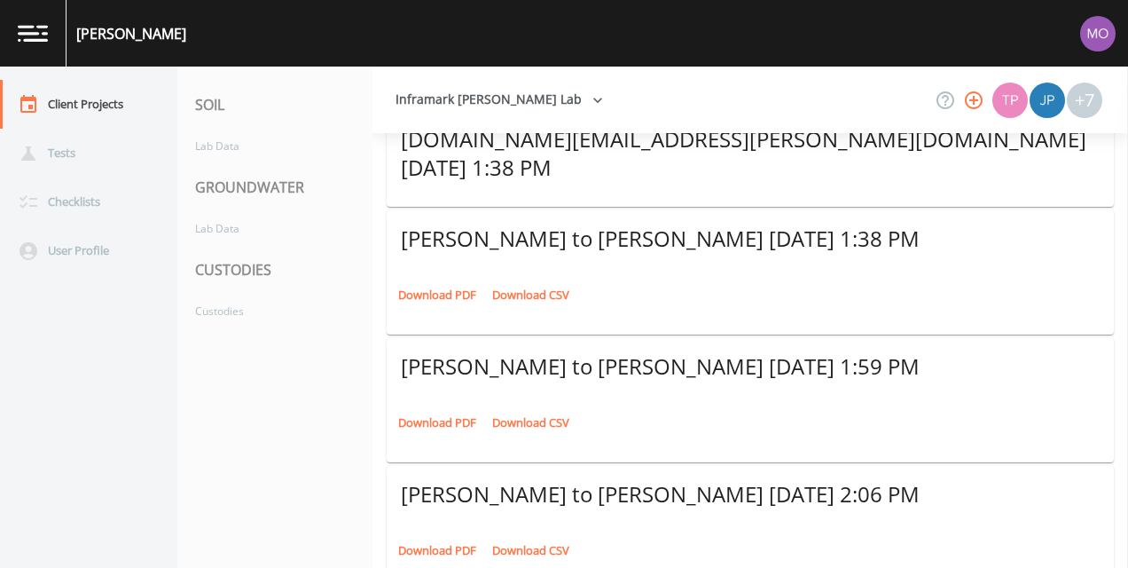 The height and width of the screenshot is (568, 1128). I want to click on div: SOIL, so click(275, 105).